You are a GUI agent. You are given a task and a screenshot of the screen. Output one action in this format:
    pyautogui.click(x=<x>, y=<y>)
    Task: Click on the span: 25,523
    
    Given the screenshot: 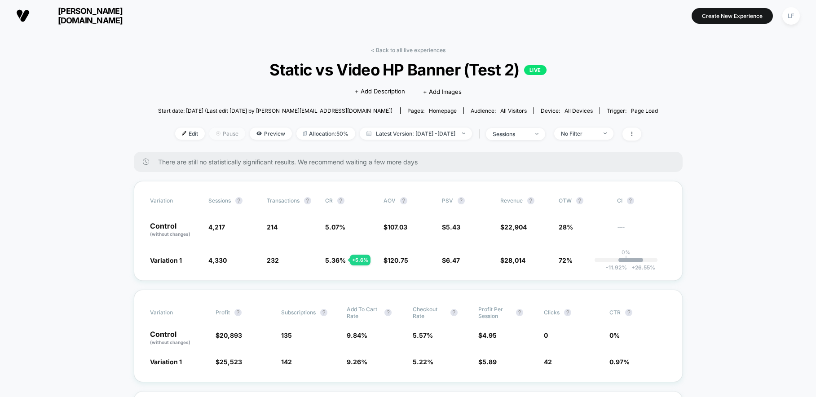 What is the action you would take?
    pyautogui.click(x=231, y=361)
    